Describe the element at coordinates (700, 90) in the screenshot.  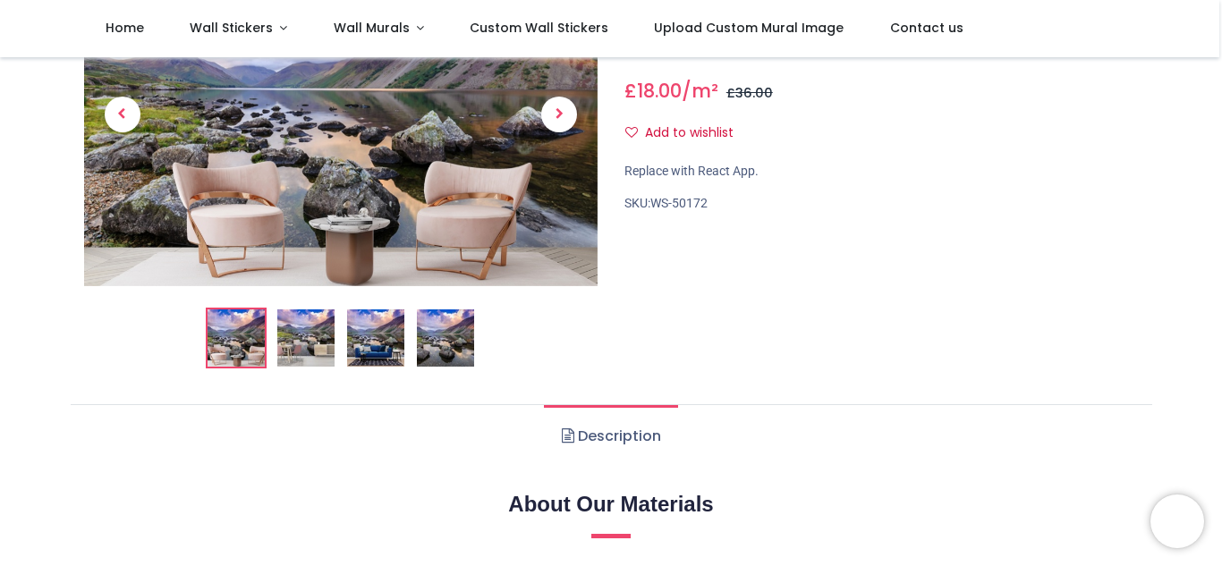
I see `span: /m²` at that location.